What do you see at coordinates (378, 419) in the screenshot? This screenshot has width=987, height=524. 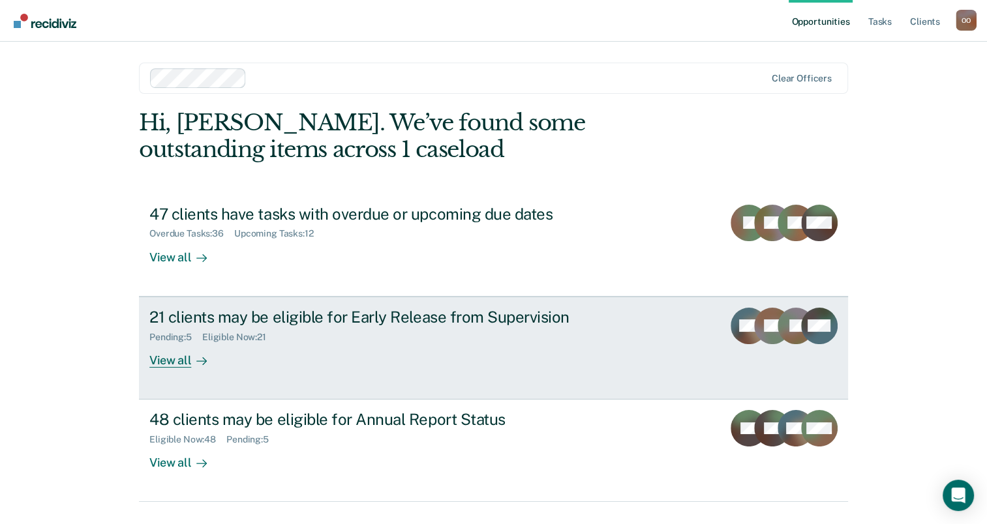 I see `div: 48 clients may be eligible for Annual Report Status` at bounding box center [378, 419].